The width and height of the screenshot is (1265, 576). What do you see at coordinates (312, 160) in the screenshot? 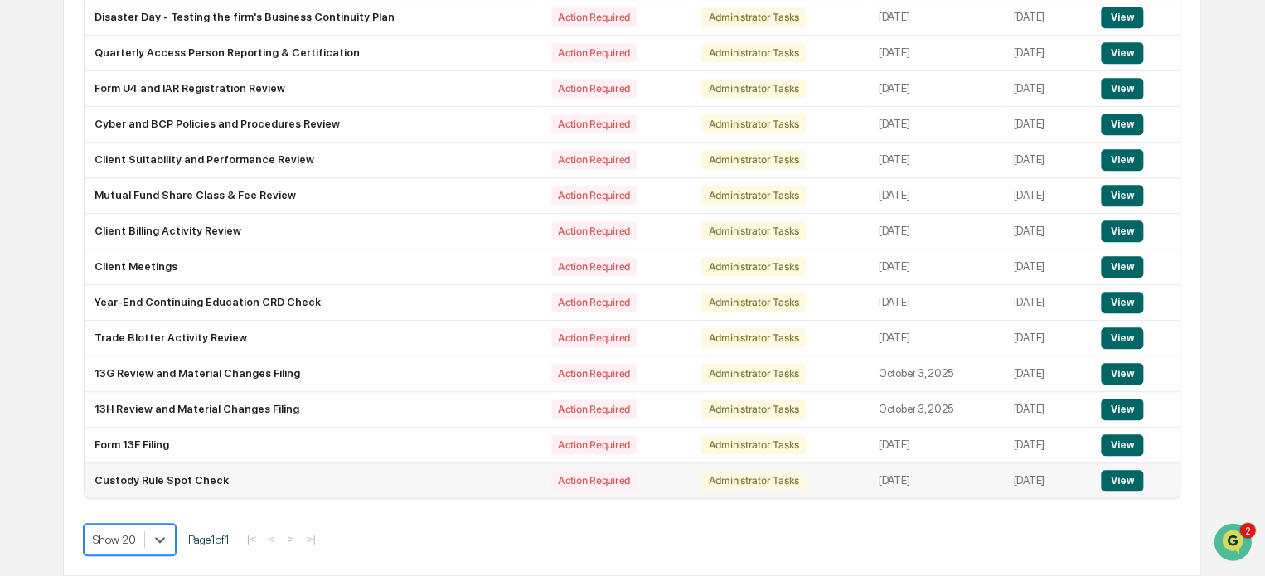
I see `td: Client Suitability and Performance Review` at bounding box center [312, 160].